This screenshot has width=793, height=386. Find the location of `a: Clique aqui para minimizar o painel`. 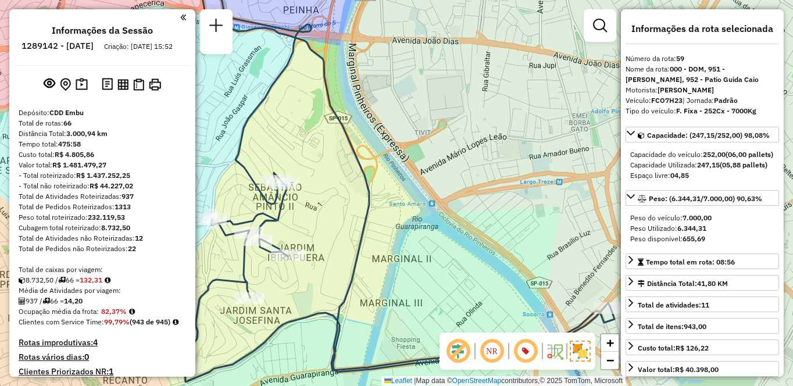

a: Clique aqui para minimizar o painel is located at coordinates (183, 17).